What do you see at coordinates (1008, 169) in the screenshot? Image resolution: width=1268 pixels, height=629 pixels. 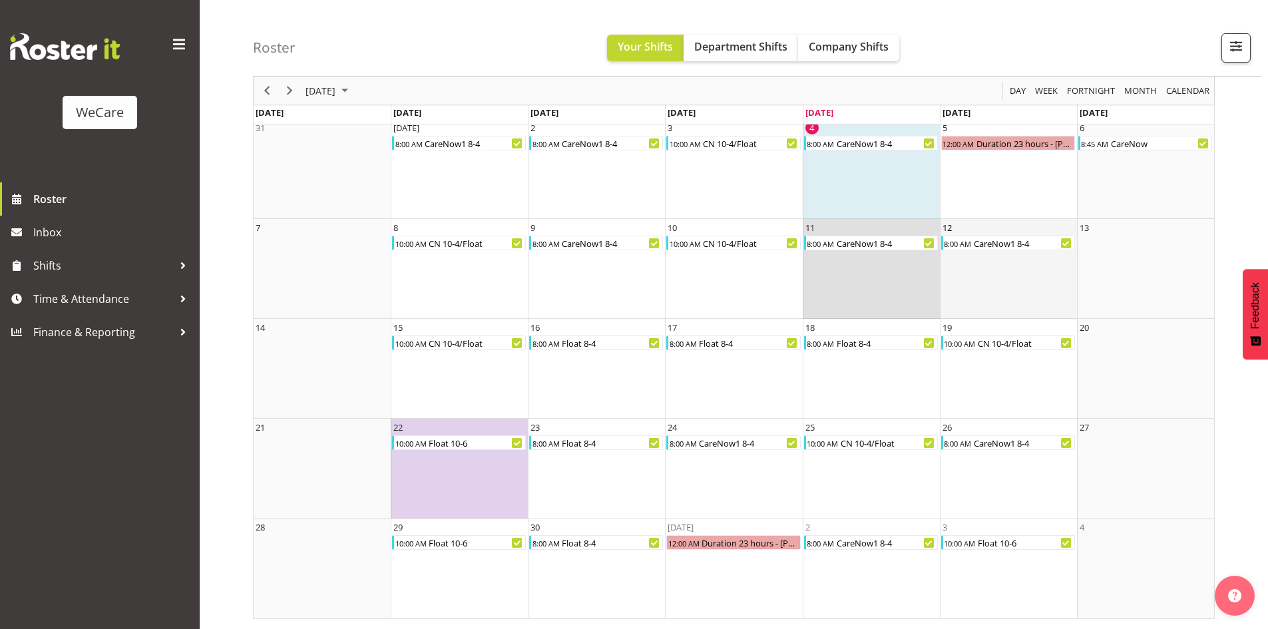 I see `td: Friday, September 5, 2025` at bounding box center [1008, 169].